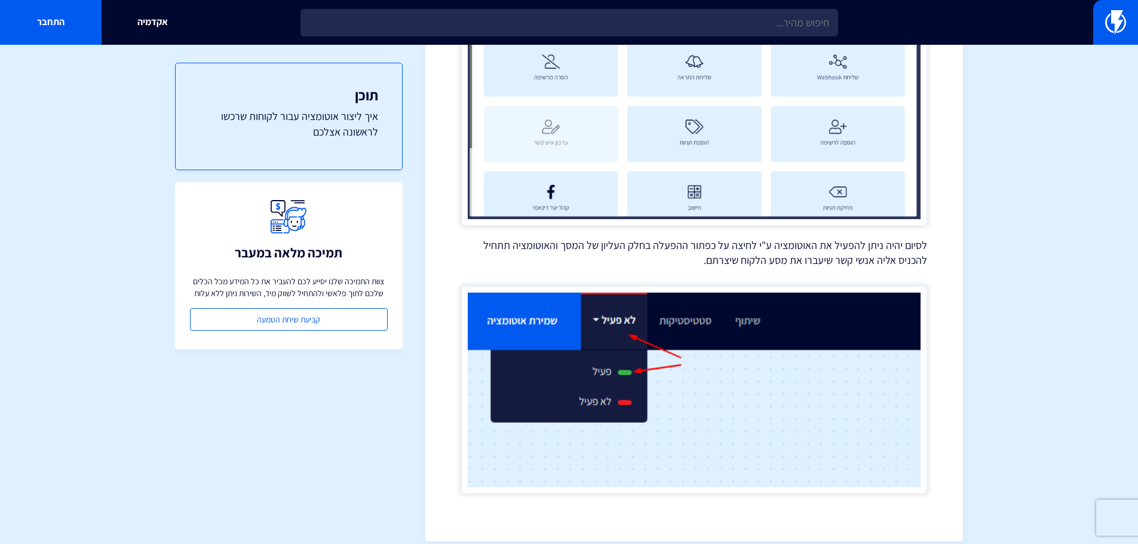 Image resolution: width=1138 pixels, height=544 pixels. Describe the element at coordinates (289, 253) in the screenshot. I see `h3: תמיכה מלאה במעבר` at that location.